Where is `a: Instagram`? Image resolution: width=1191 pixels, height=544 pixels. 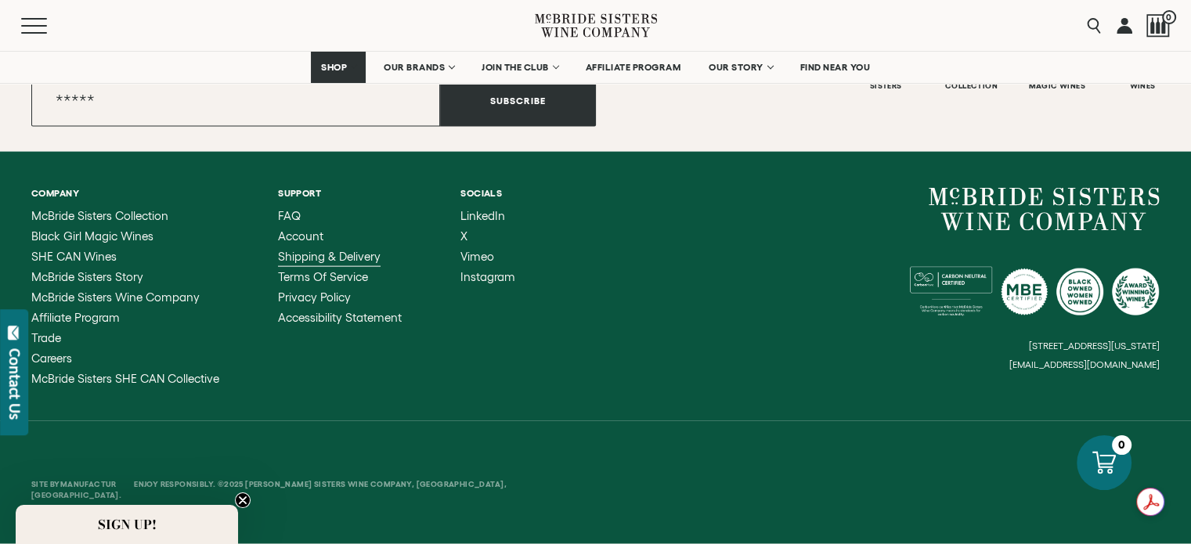
a: Instagram is located at coordinates (488, 277).